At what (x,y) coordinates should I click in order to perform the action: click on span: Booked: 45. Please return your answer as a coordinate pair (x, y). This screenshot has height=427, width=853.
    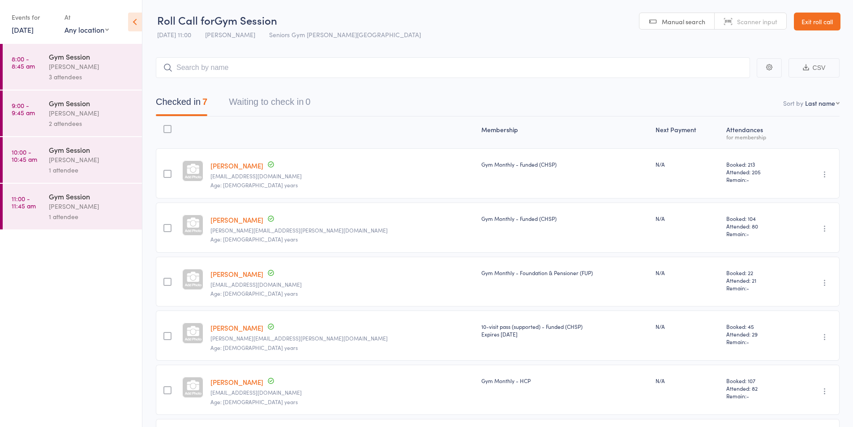
    Looking at the image, I should click on (757, 326).